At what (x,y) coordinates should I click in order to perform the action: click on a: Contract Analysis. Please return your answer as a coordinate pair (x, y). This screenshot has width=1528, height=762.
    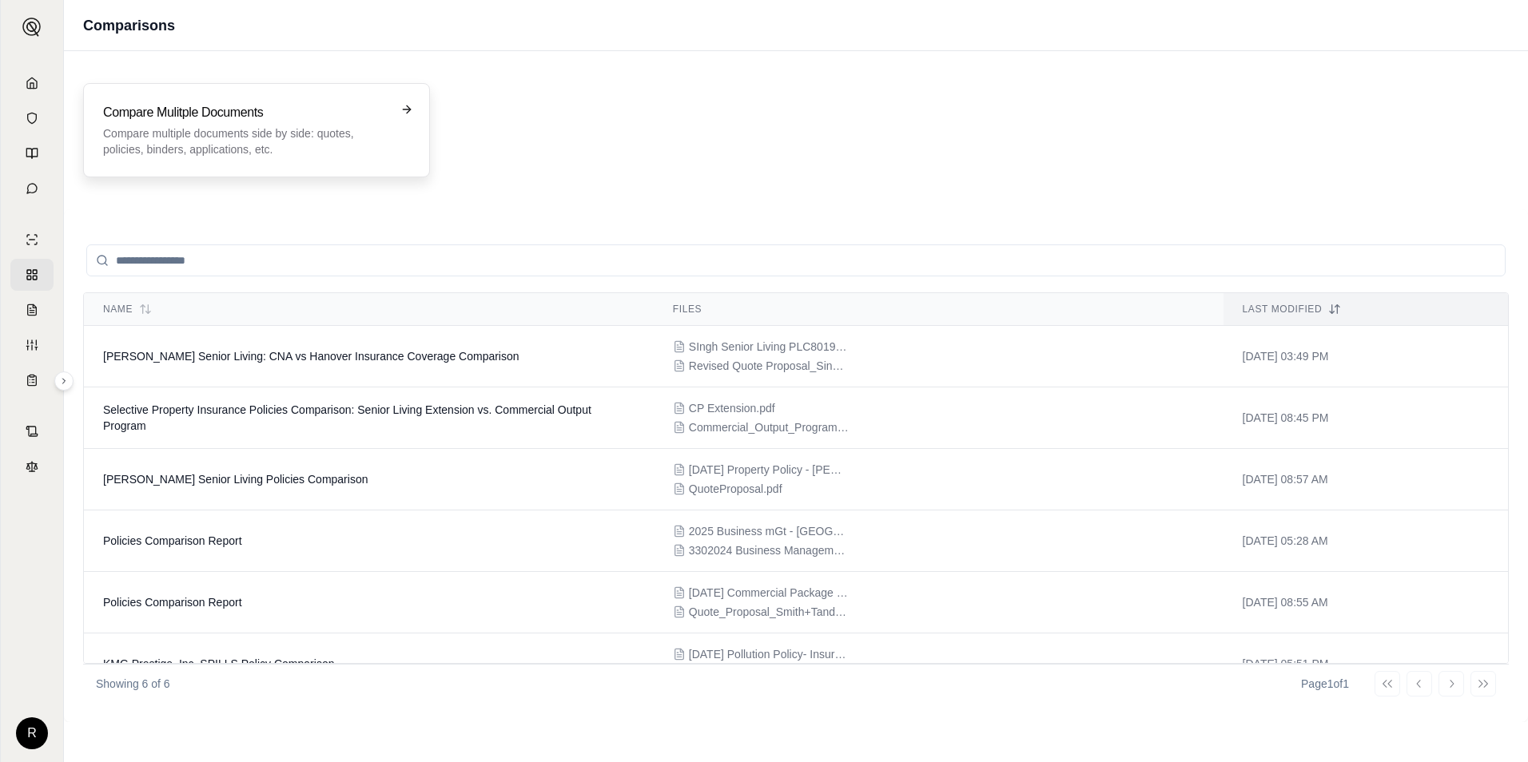
    Looking at the image, I should click on (32, 432).